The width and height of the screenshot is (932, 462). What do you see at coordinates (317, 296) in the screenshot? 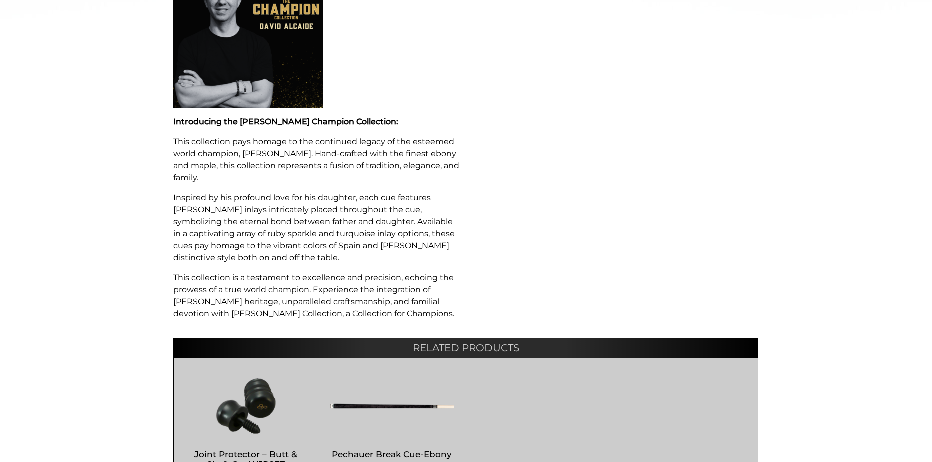
I see `p: This collection is a testament to excellence and precision, echoing the prowess of a true world c...` at bounding box center [317, 296].